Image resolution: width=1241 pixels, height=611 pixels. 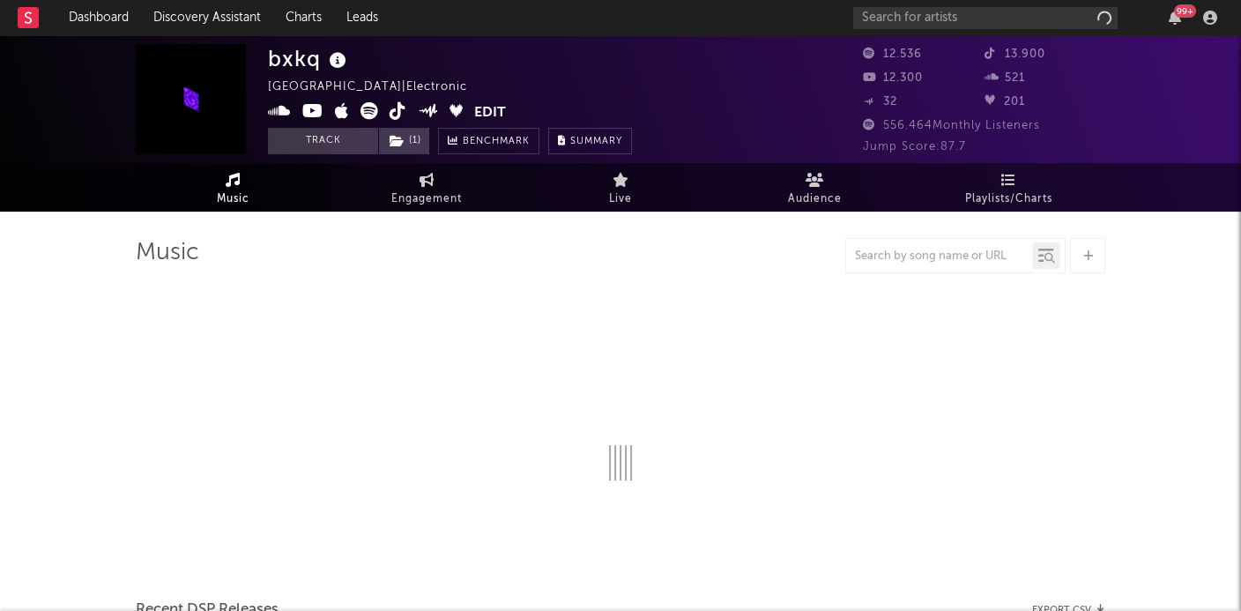 I want to click on a: Engagement, so click(x=427, y=187).